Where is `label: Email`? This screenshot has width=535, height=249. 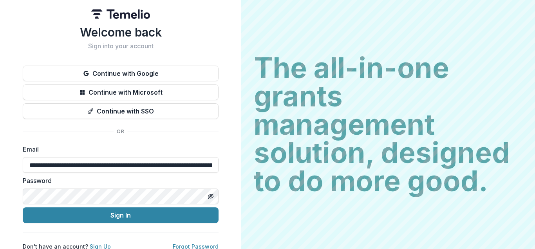
label: Email is located at coordinates (118, 149).